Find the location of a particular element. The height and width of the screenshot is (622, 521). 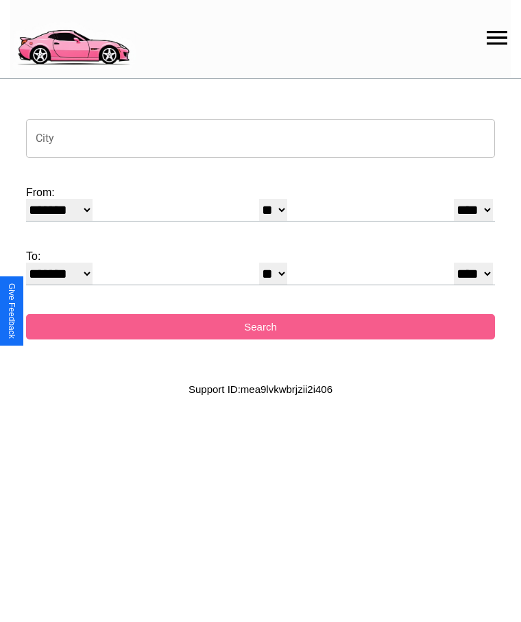

button: Search is located at coordinates (260, 326).